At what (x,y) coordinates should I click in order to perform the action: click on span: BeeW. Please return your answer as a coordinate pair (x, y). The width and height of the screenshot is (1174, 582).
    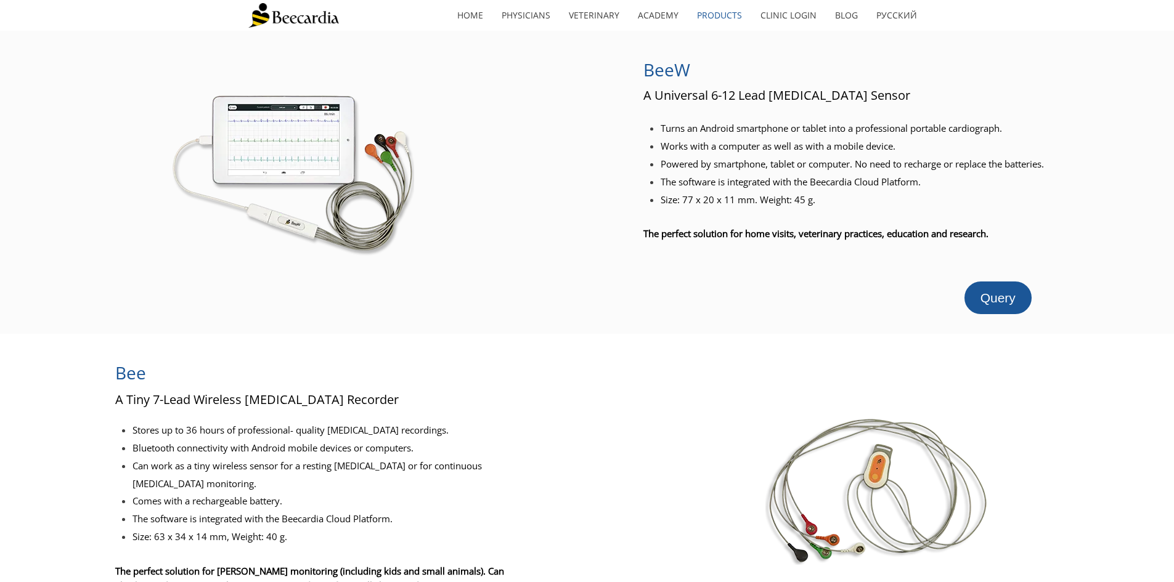
    Looking at the image, I should click on (667, 70).